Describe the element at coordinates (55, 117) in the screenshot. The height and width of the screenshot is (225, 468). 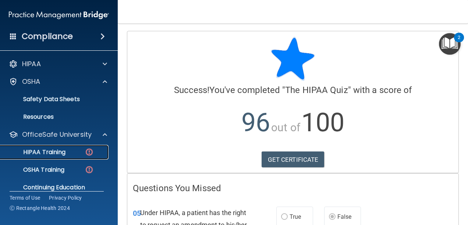
I see `p: Resources` at that location.